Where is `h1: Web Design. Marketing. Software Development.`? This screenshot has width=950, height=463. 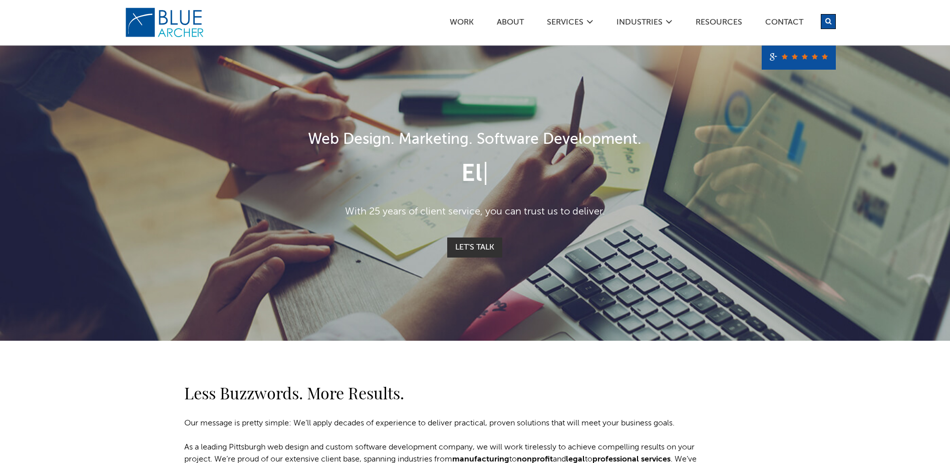 h1: Web Design. Marketing. Software Development. is located at coordinates (475, 140).